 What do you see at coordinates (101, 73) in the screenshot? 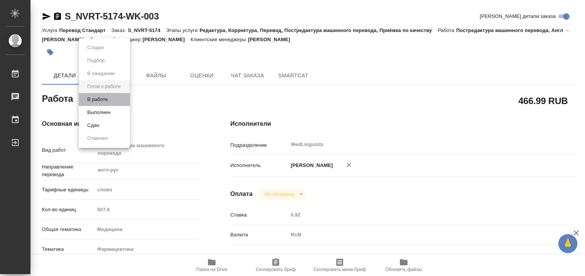
I see `button: В ожидании` at bounding box center [101, 73].